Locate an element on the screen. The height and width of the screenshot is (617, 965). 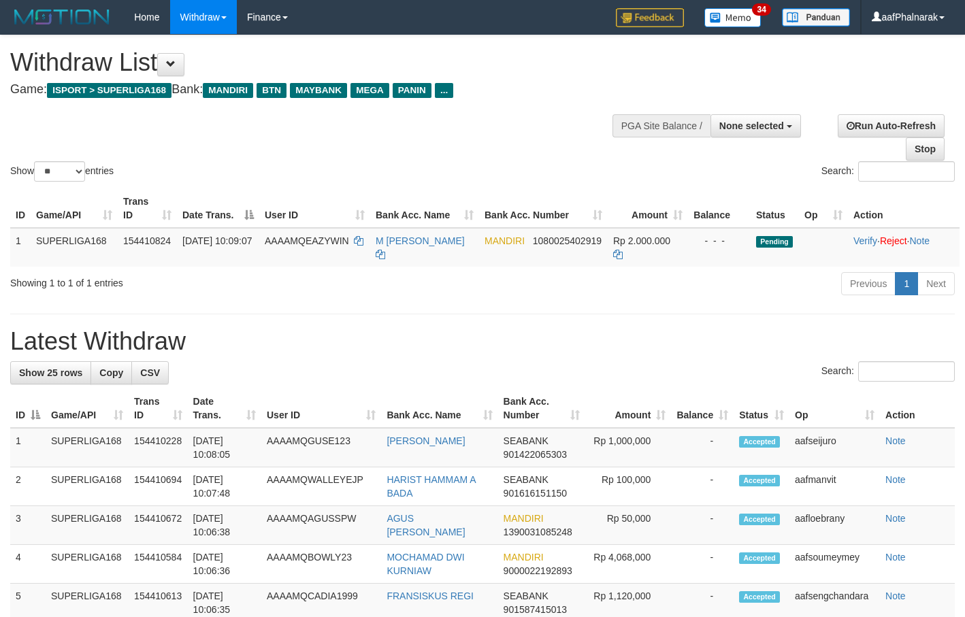
span: Copy 1080025402919 to clipboard is located at coordinates (567, 241).